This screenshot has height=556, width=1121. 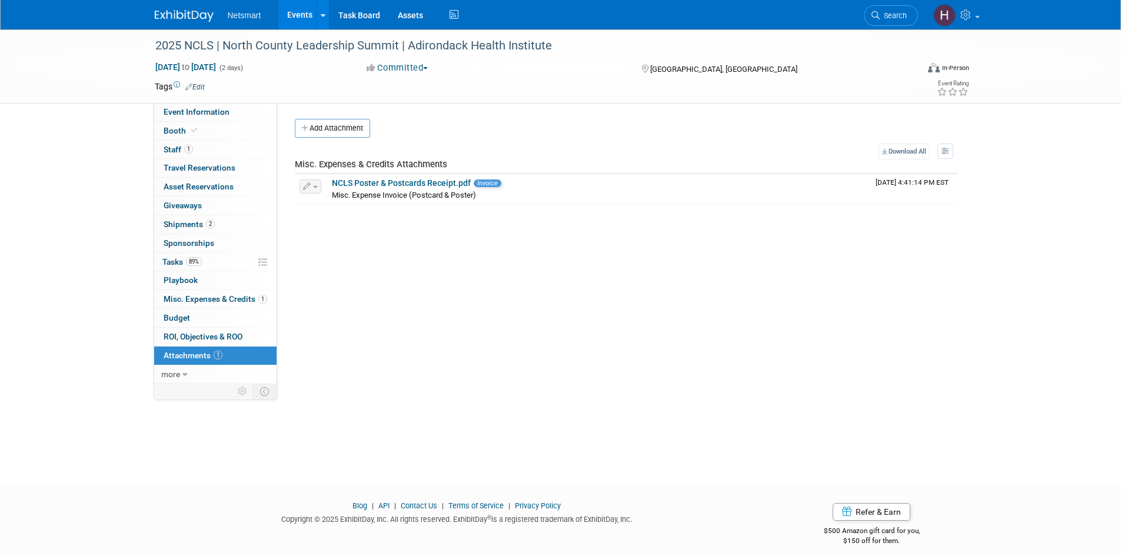 I want to click on a: Budget, so click(x=215, y=318).